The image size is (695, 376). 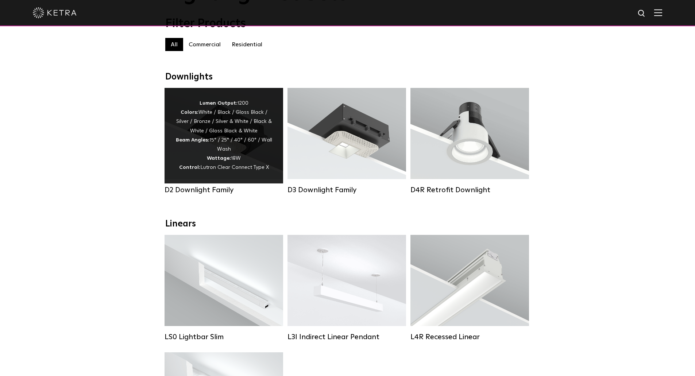 I want to click on label: Commercial, so click(x=205, y=45).